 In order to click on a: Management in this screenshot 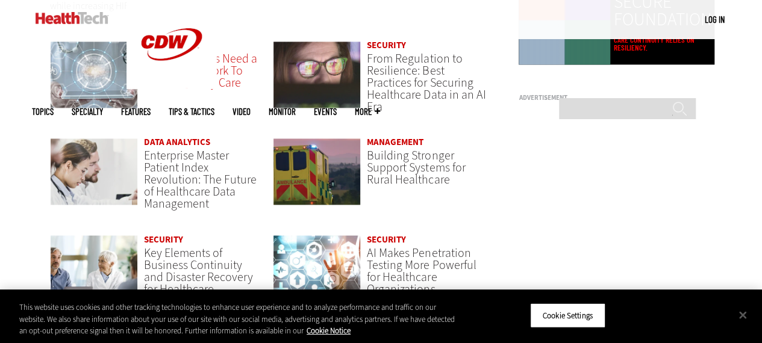, I will do `click(395, 142)`.